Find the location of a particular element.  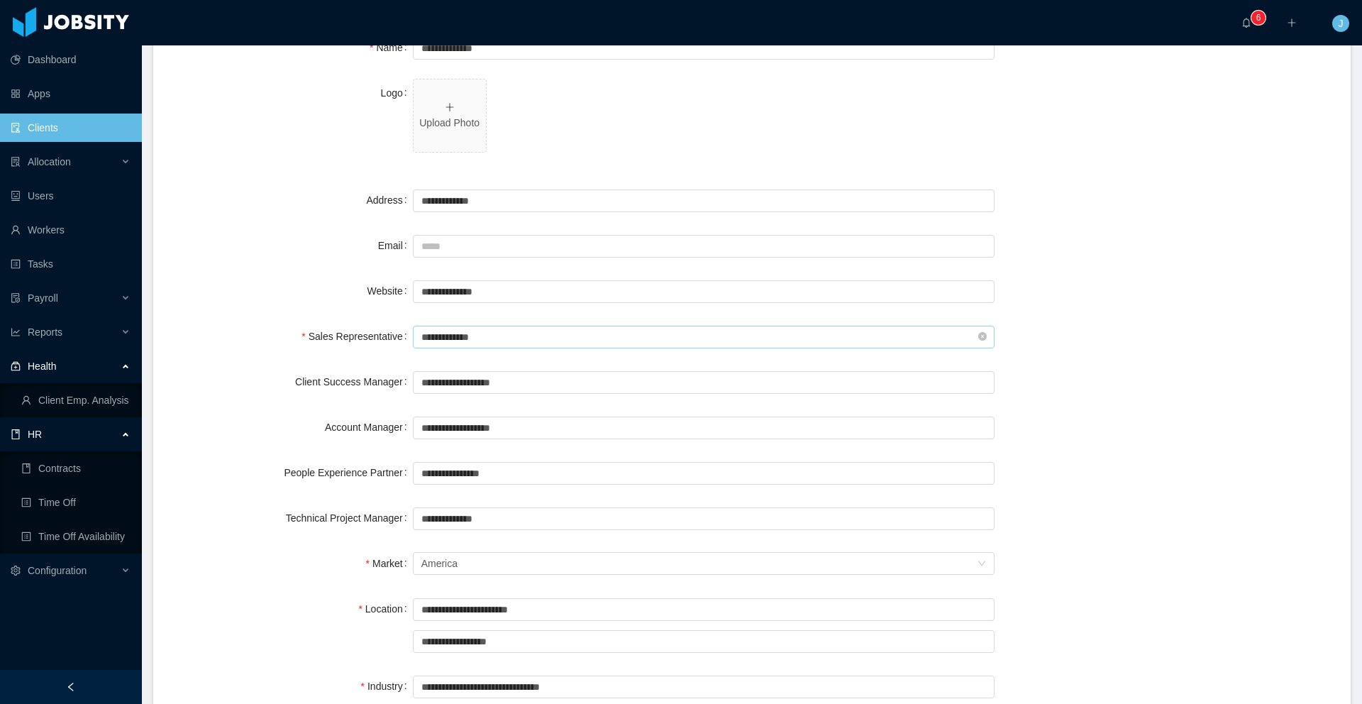

label: Logo is located at coordinates (397, 93).